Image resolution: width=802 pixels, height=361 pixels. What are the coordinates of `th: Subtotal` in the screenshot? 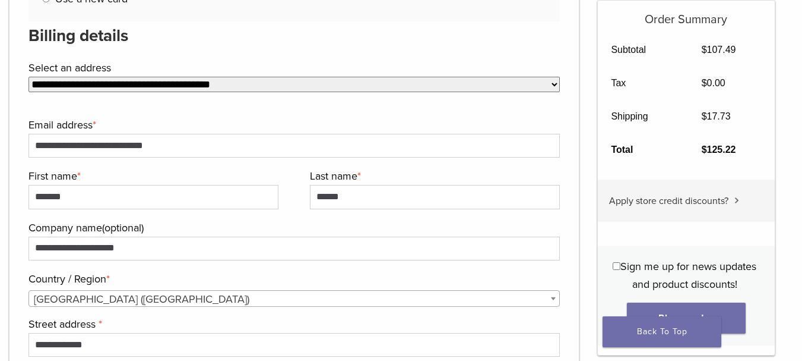 It's located at (643, 50).